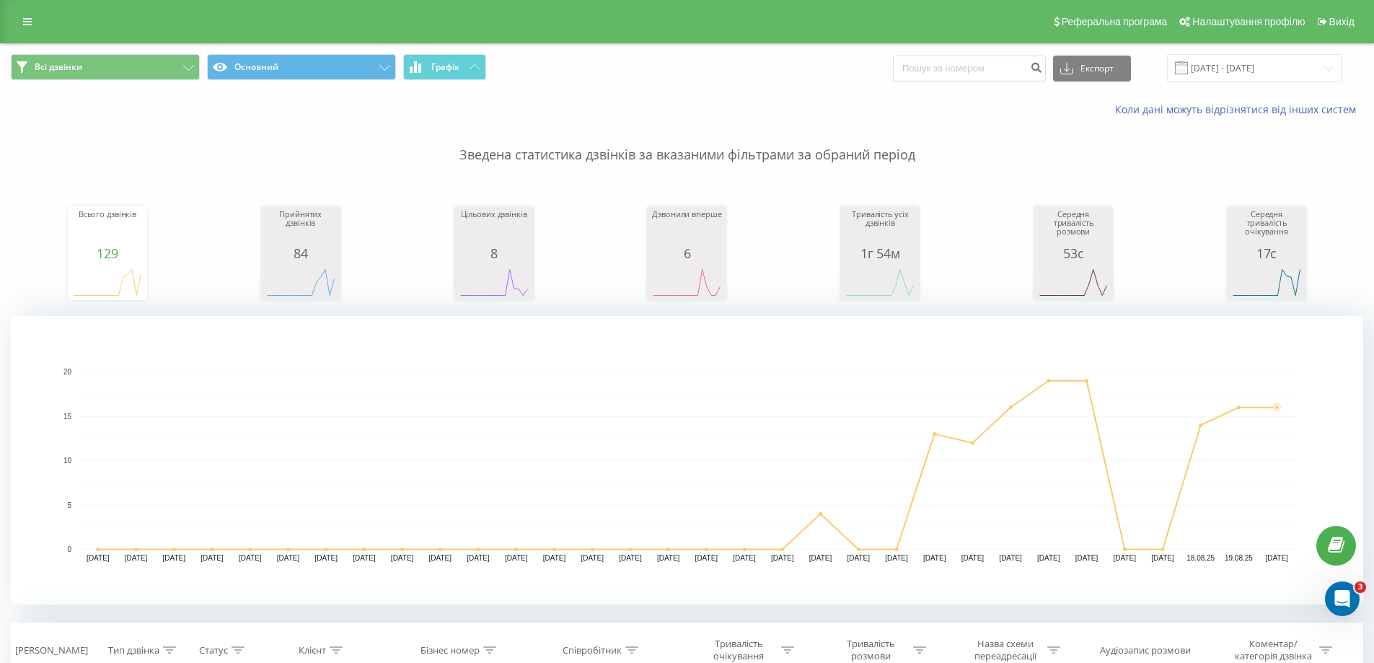  I want to click on div: Всього дзвінків, so click(107, 228).